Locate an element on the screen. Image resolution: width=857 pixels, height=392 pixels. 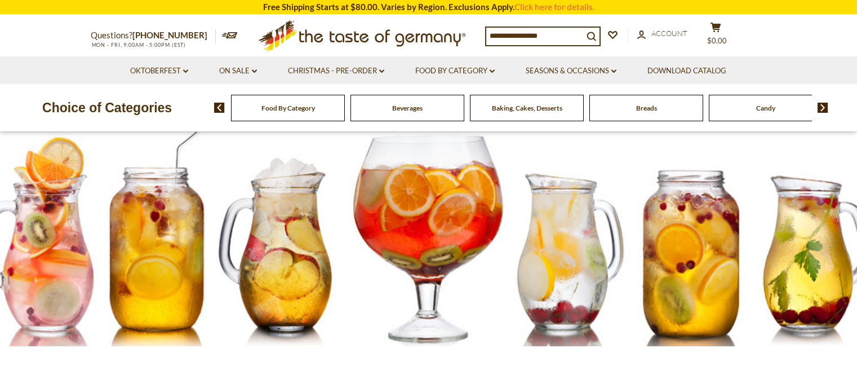
button: $0.00 is located at coordinates (716, 36).